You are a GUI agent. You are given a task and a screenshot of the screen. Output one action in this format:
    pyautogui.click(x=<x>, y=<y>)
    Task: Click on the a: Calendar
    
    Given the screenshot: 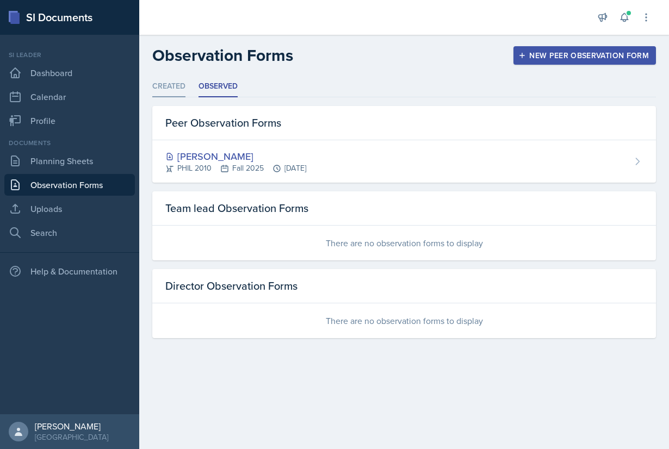 What is the action you would take?
    pyautogui.click(x=70, y=97)
    